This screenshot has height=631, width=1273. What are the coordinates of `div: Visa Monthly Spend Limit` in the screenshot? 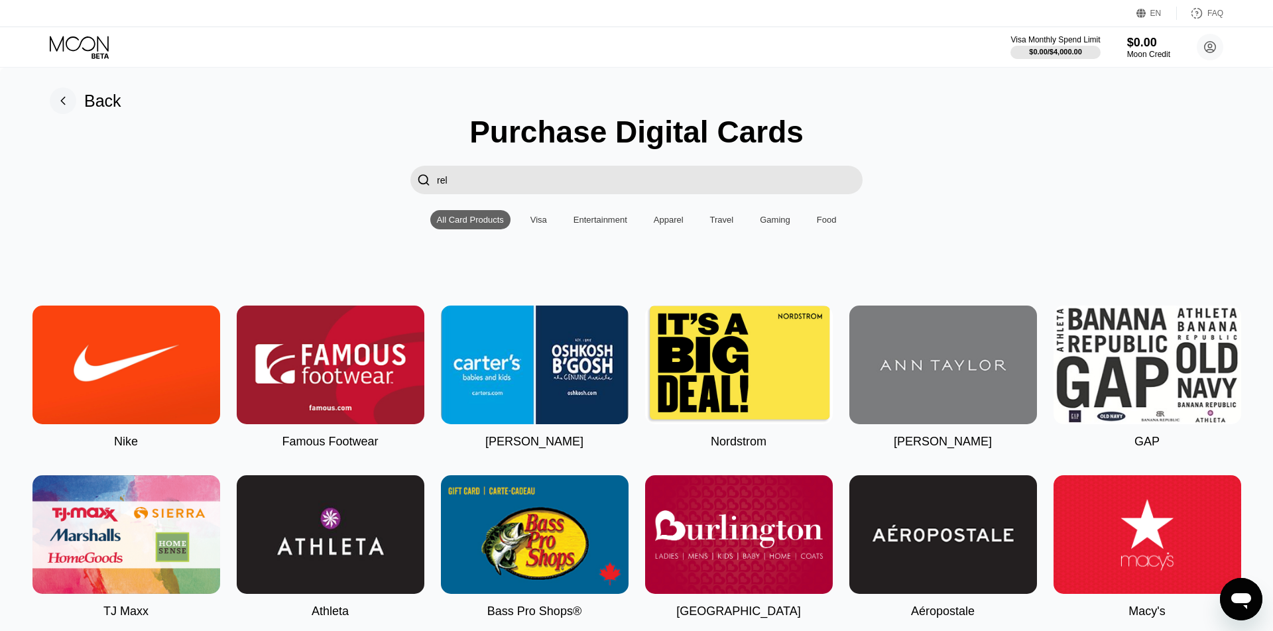 It's located at (1055, 40).